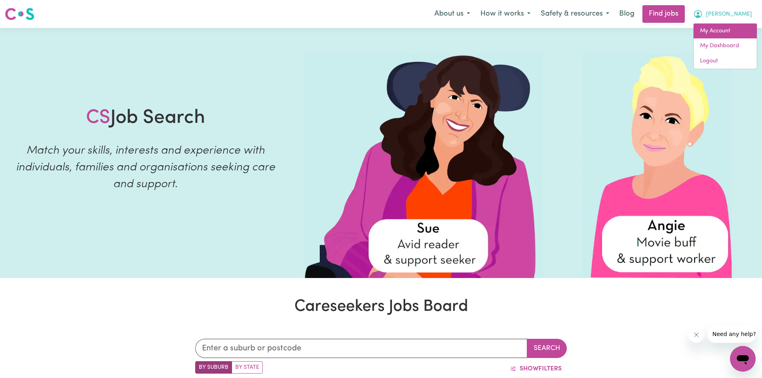 This screenshot has width=762, height=378. I want to click on a: Logout, so click(725, 61).